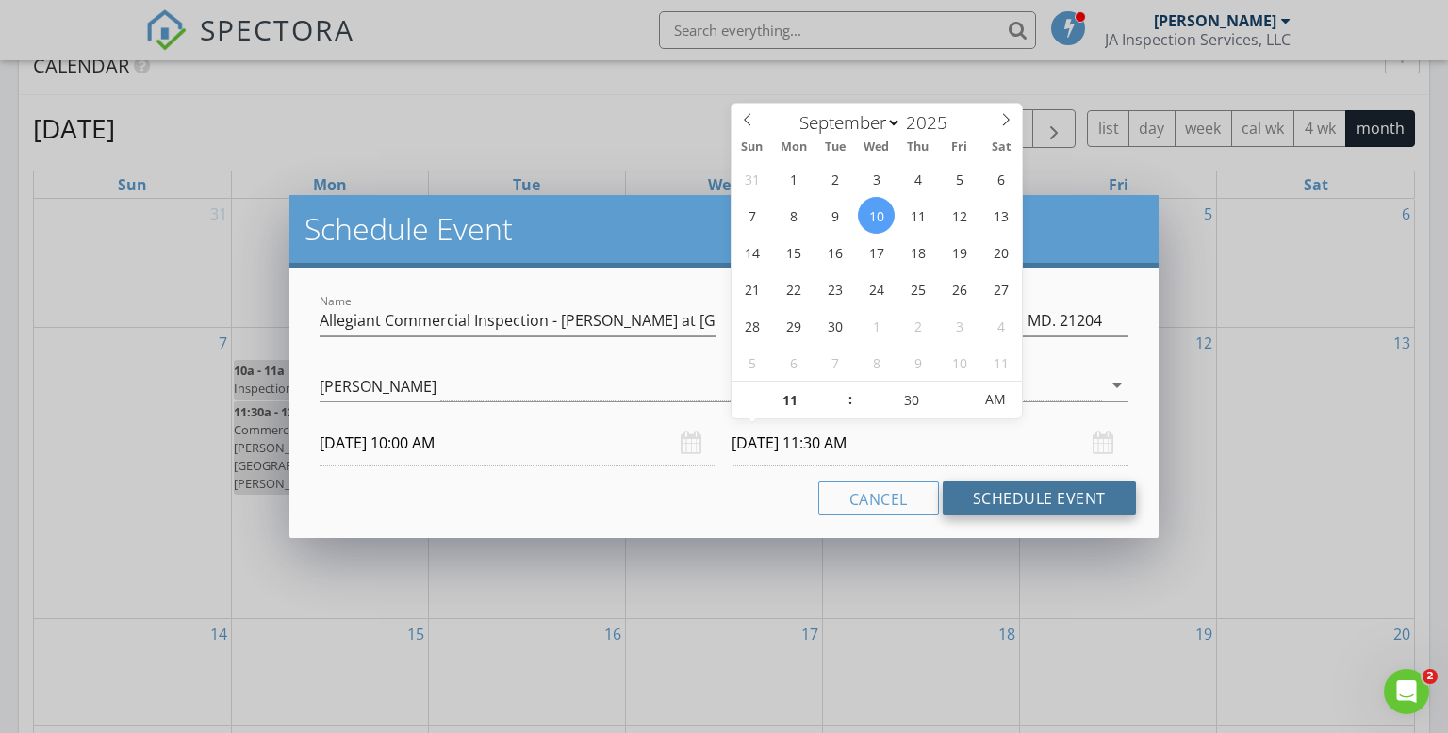 The width and height of the screenshot is (1448, 733). I want to click on span: September 11, 2025, so click(917, 215).